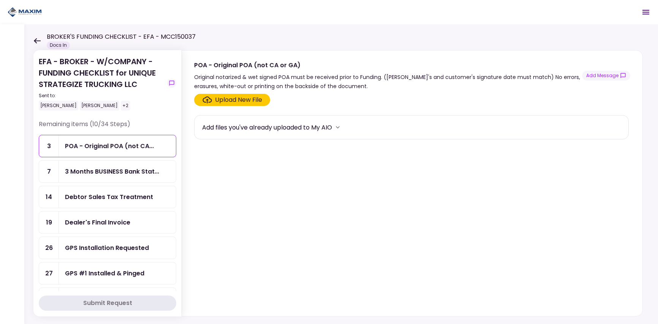  Describe the element at coordinates (58, 45) in the screenshot. I see `div: Docs In` at that location.